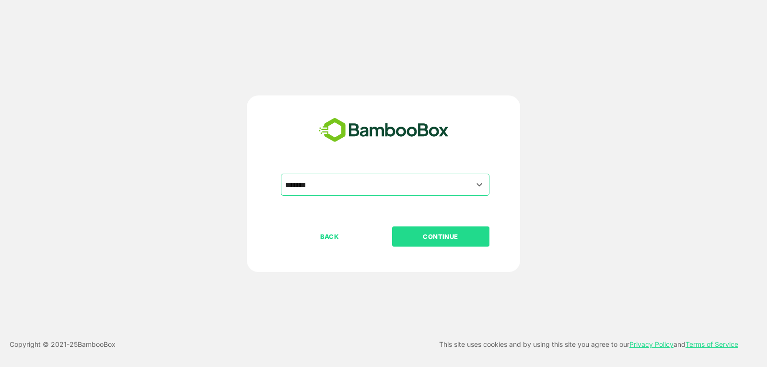 This screenshot has width=767, height=367. What do you see at coordinates (384, 130) in the screenshot?
I see `img: bamboobox` at bounding box center [384, 130].